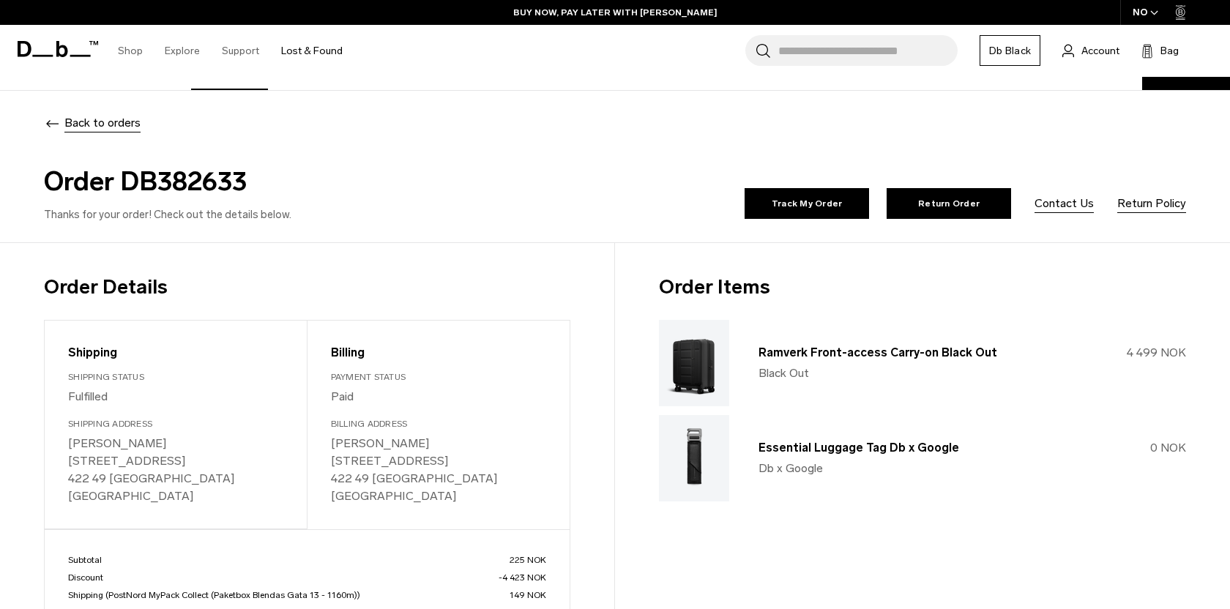 The image size is (1230, 609). Describe the element at coordinates (1091, 50) in the screenshot. I see `a: Account` at that location.